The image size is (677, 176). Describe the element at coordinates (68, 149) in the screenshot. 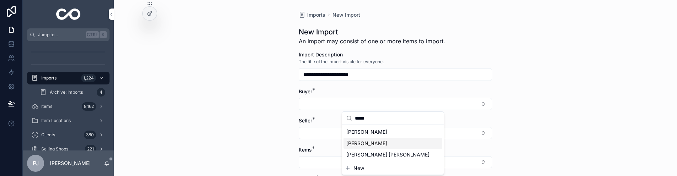

I see `a: Selling Shops221` at that location.